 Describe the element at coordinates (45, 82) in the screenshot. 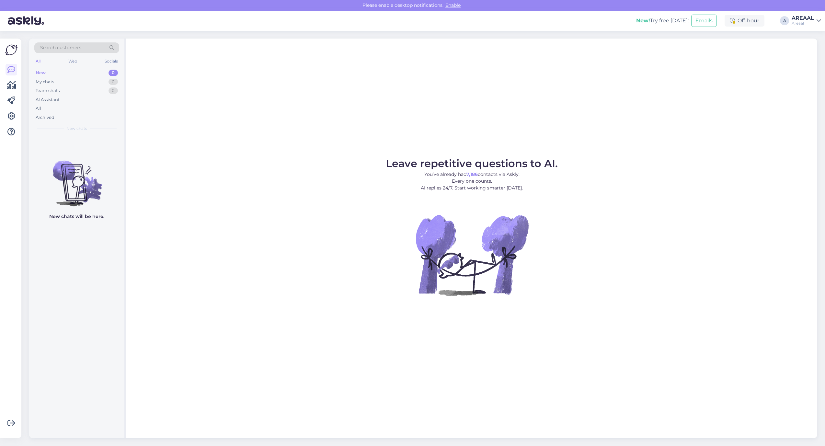

I see `div: My chats` at that location.